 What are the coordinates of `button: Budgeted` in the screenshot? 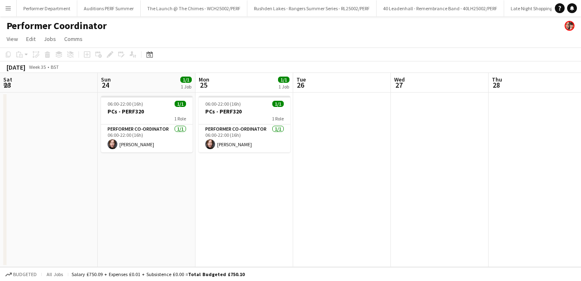 It's located at (21, 274).